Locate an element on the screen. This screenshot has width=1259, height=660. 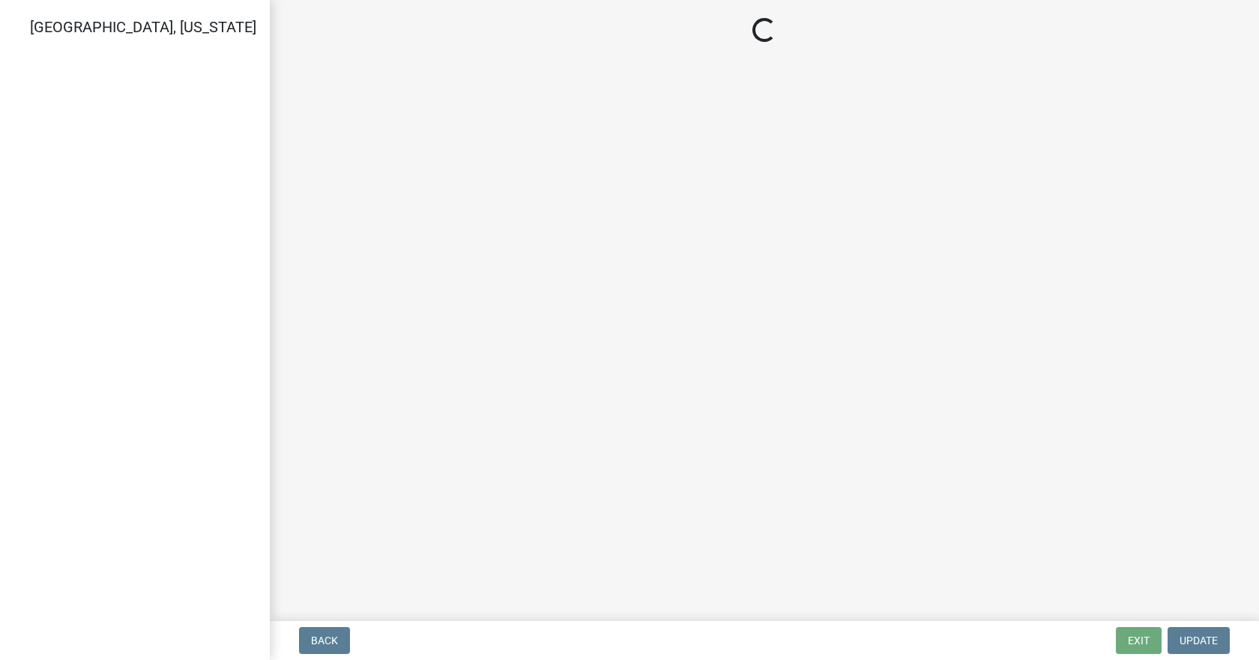
button: Update is located at coordinates (1198, 641).